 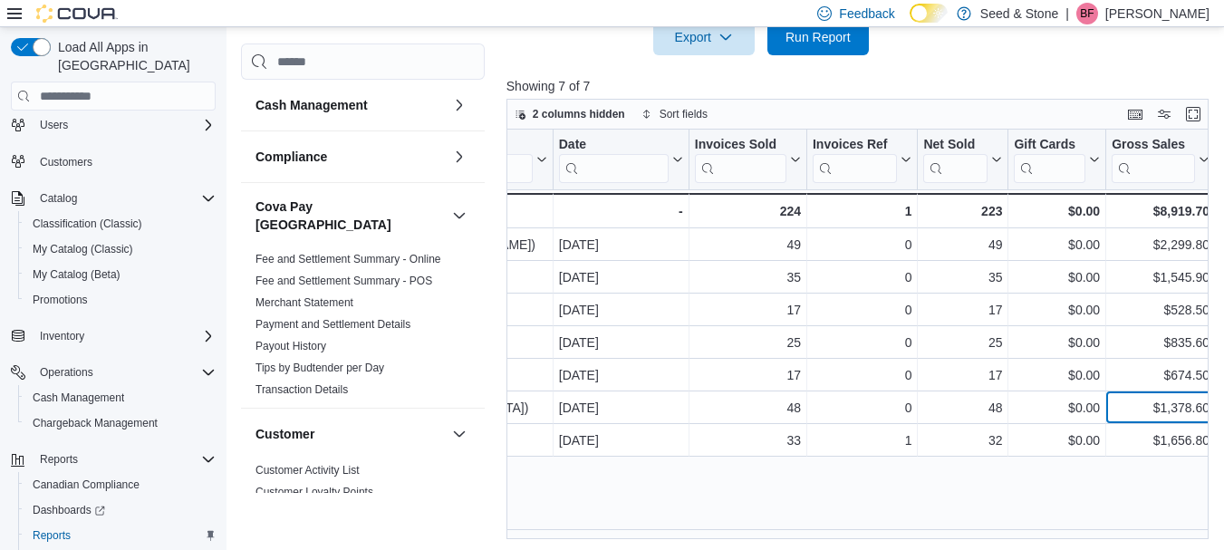 What do you see at coordinates (320, 369) in the screenshot?
I see `span: Tips by Budtender per Day` at bounding box center [320, 369].